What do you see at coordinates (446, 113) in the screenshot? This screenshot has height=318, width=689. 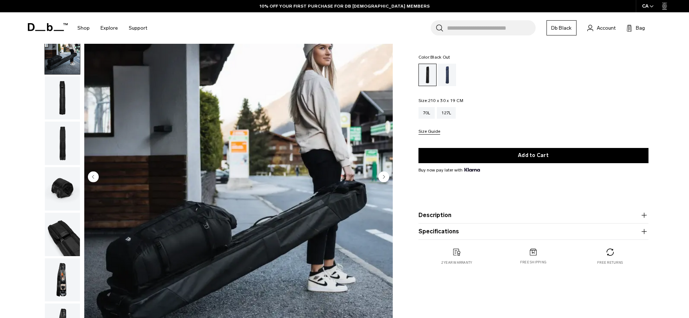 I see `a: 127L` at bounding box center [446, 113].